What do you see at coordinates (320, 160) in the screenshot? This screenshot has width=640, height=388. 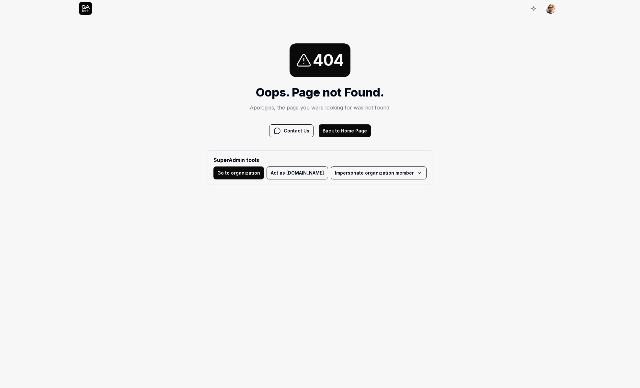 I see `b: SuperAdmin tools` at bounding box center [320, 160].